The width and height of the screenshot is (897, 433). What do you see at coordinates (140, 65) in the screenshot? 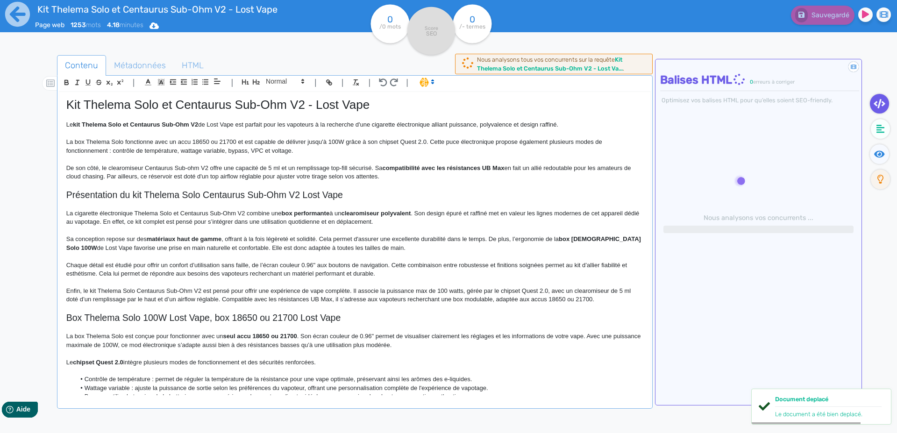
I see `a: Métadonnées` at bounding box center [140, 65].